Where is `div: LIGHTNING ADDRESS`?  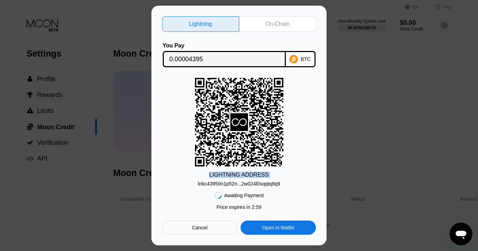 div: LIGHTNING ADDRESS is located at coordinates (239, 175).